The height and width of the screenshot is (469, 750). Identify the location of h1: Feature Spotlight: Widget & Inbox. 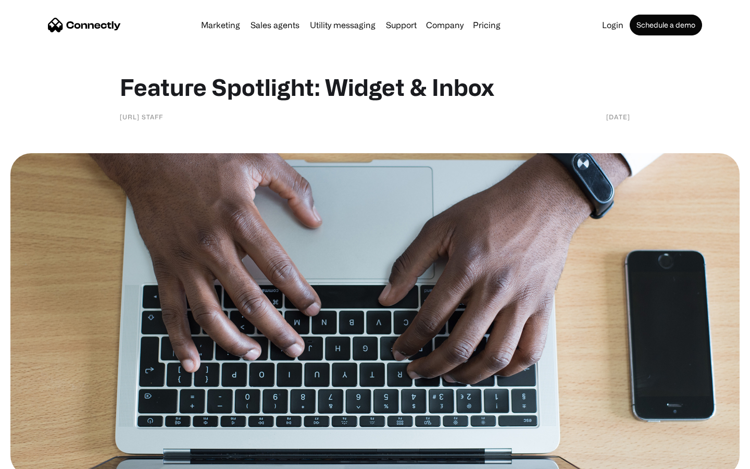
(375, 87).